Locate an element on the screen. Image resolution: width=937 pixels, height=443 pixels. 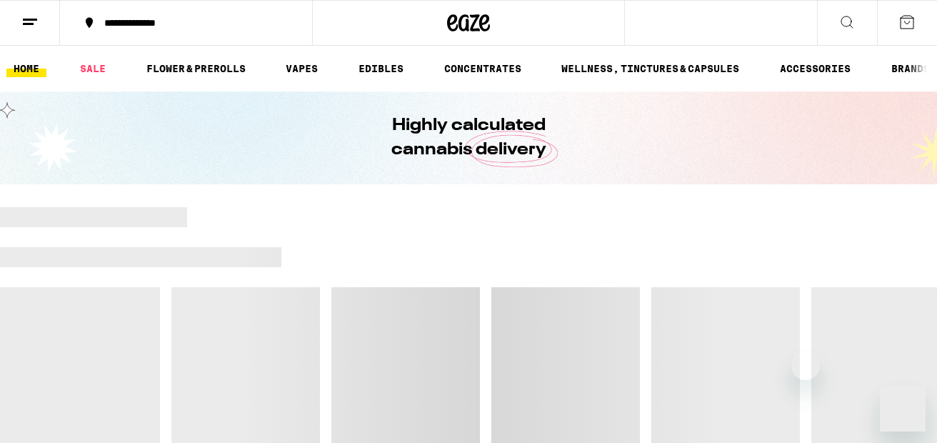
h1: Highly calculated cannabis delivery is located at coordinates (469, 138).